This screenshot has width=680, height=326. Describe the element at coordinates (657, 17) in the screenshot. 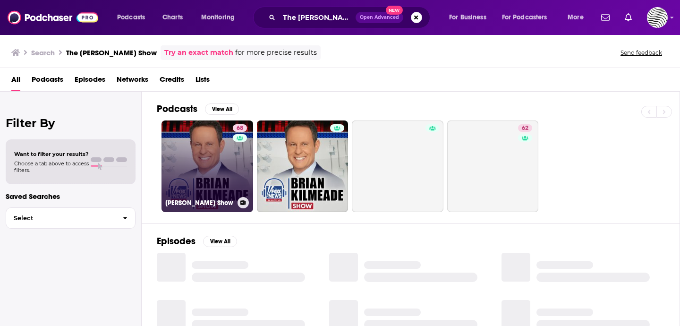

I see `img: User Profile` at that location.